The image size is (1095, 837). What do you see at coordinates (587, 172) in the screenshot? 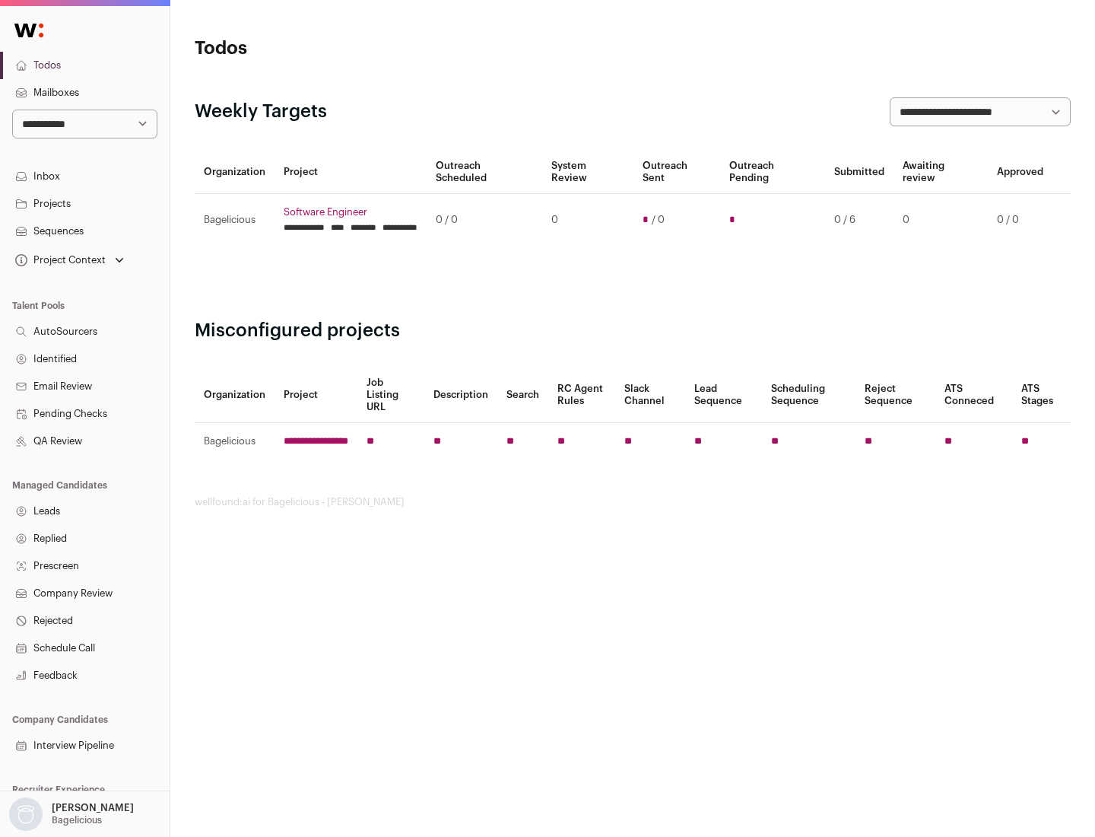
I see `th: System Review` at bounding box center [587, 172].